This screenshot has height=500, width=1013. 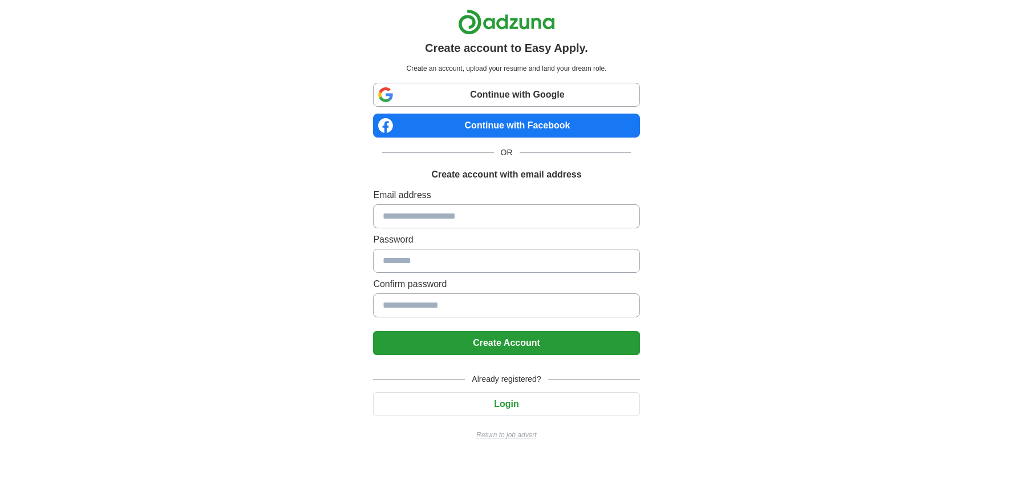 What do you see at coordinates (507, 48) in the screenshot?
I see `h1: Create account to Easy Apply.` at bounding box center [507, 48].